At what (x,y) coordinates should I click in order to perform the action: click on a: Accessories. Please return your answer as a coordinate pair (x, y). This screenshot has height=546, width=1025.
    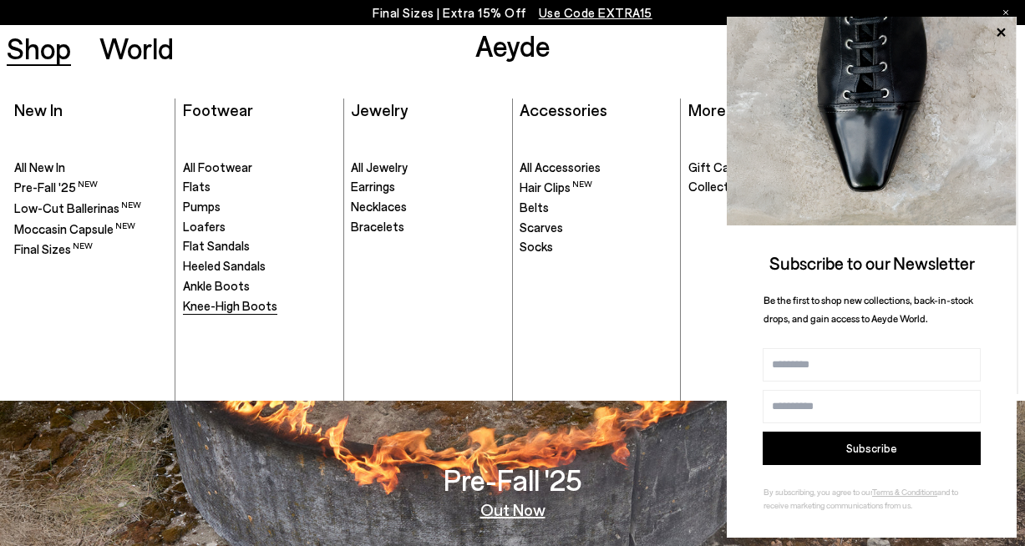
    Looking at the image, I should click on (563, 109).